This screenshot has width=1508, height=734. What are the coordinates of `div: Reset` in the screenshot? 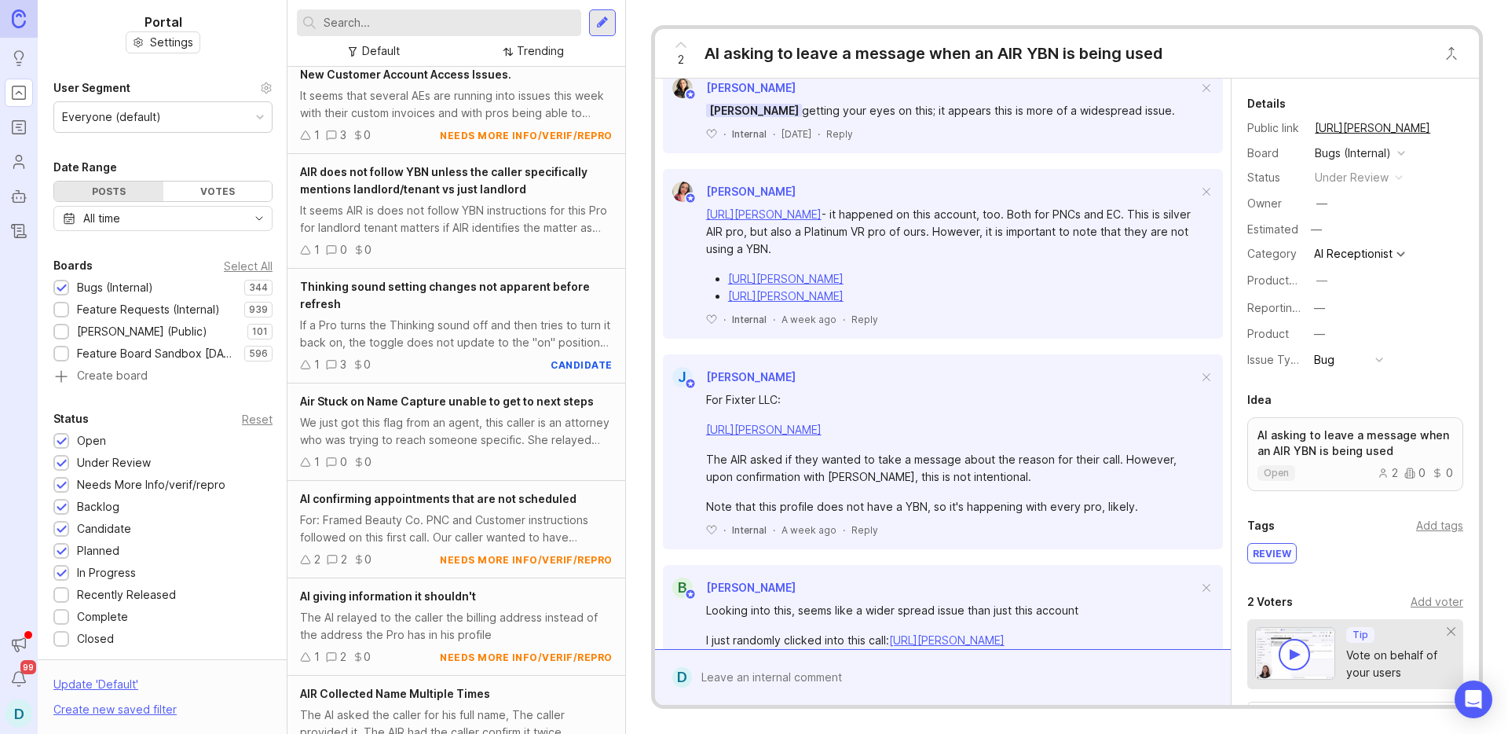 It's located at (257, 419).